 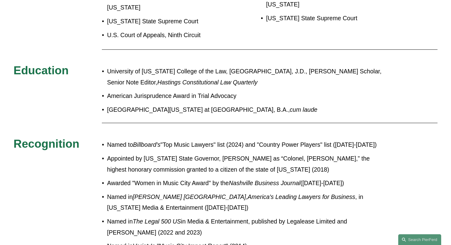 What do you see at coordinates (303, 109) in the screenshot?
I see `em: cum laude` at bounding box center [303, 109].